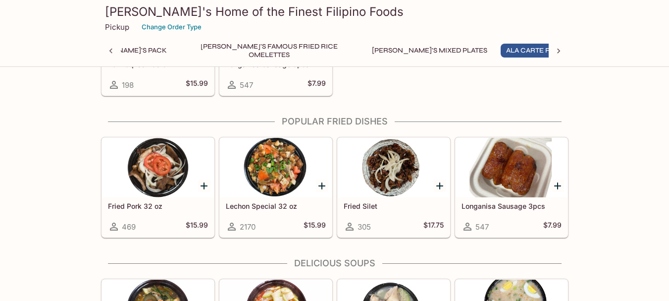 The height and width of the screenshot is (301, 669). Describe the element at coordinates (158, 187) in the screenshot. I see `a: Fried Pork 32 oz469$15.99` at that location.